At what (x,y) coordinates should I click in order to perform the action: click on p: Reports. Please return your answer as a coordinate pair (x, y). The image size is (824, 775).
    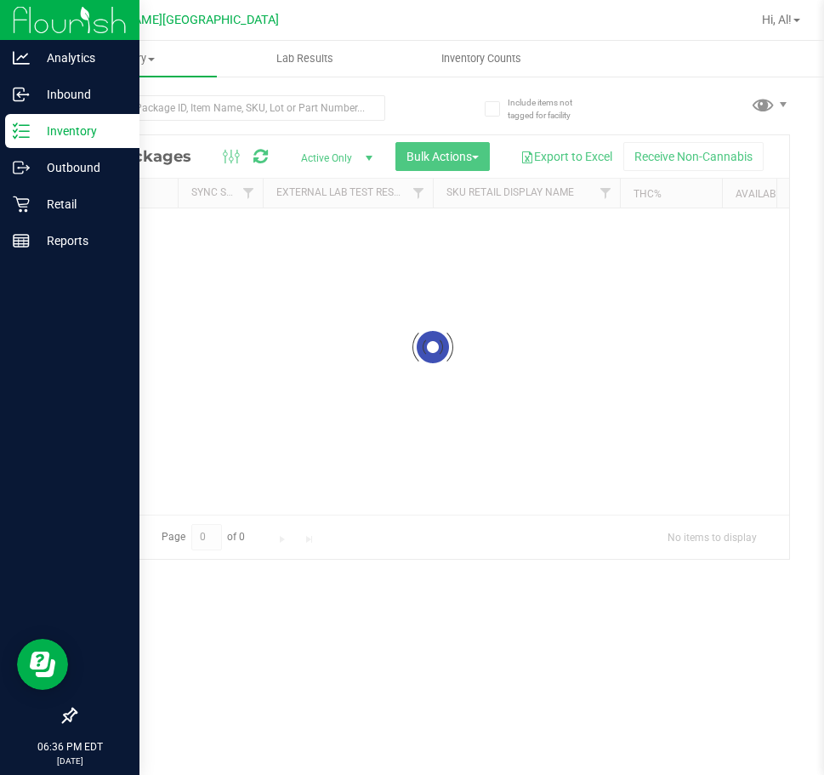
    Looking at the image, I should click on (81, 241).